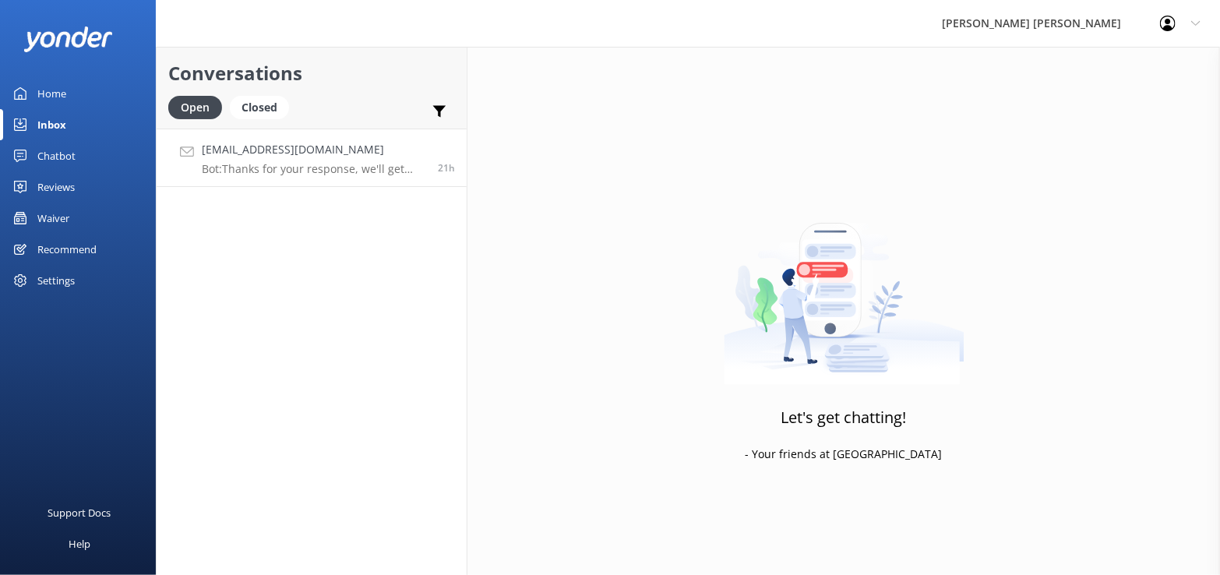 Image resolution: width=1220 pixels, height=575 pixels. What do you see at coordinates (56, 156) in the screenshot?
I see `div: Chatbot` at bounding box center [56, 156].